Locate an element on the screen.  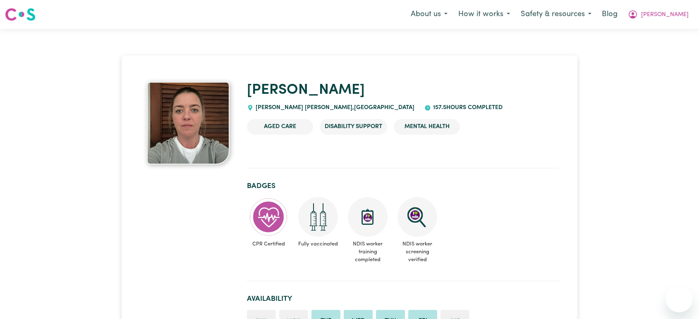
img: NDIS Worker Screening Verified is located at coordinates (417, 217).